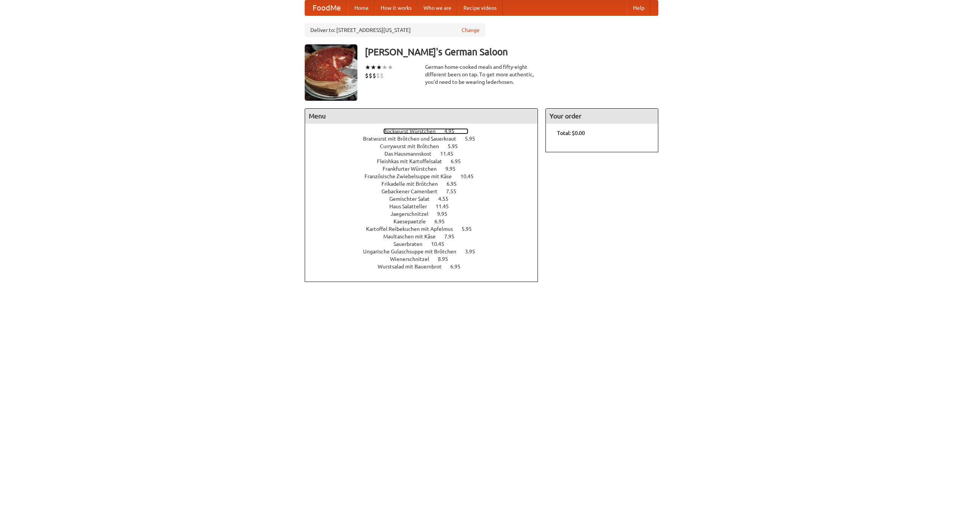 The height and width of the screenshot is (532, 963). What do you see at coordinates (413, 184) in the screenshot?
I see `span: Frikadelle mit Brötchen` at bounding box center [413, 184].